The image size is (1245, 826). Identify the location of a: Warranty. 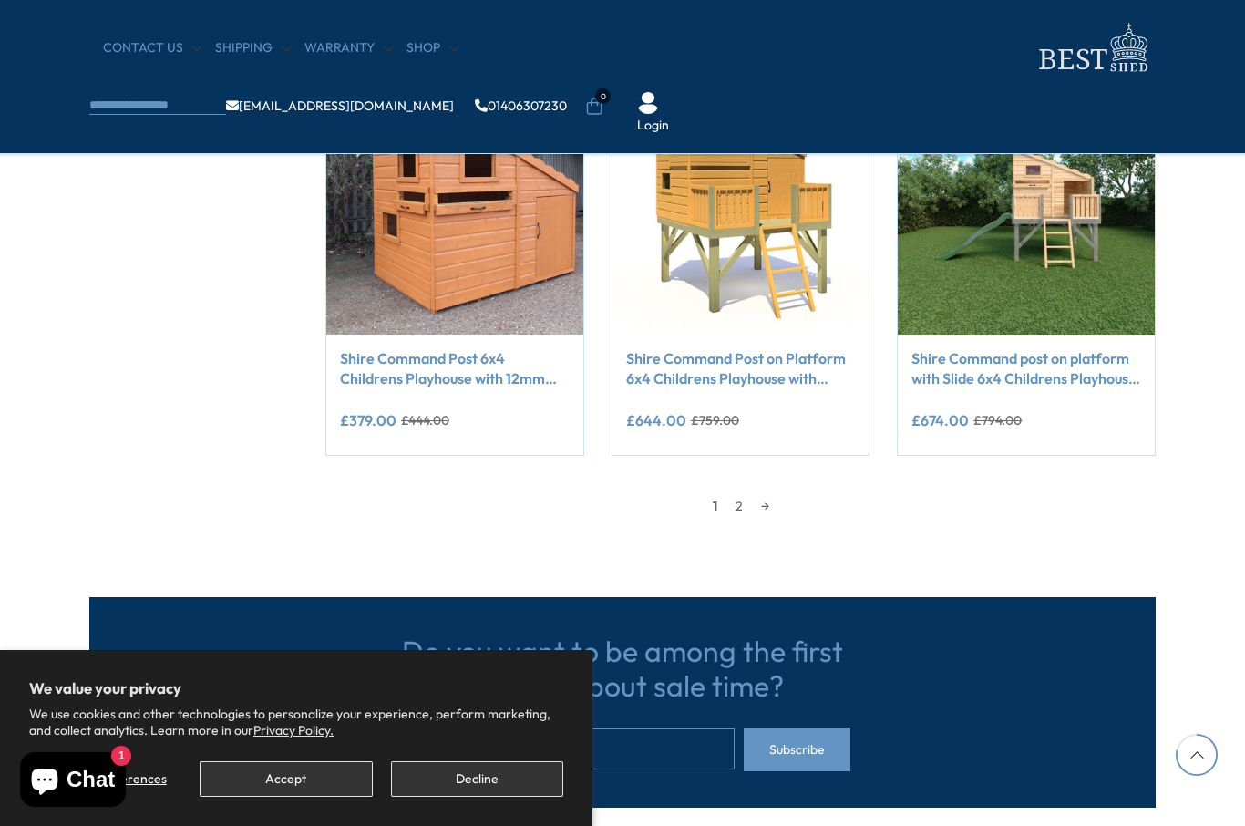
(348, 48).